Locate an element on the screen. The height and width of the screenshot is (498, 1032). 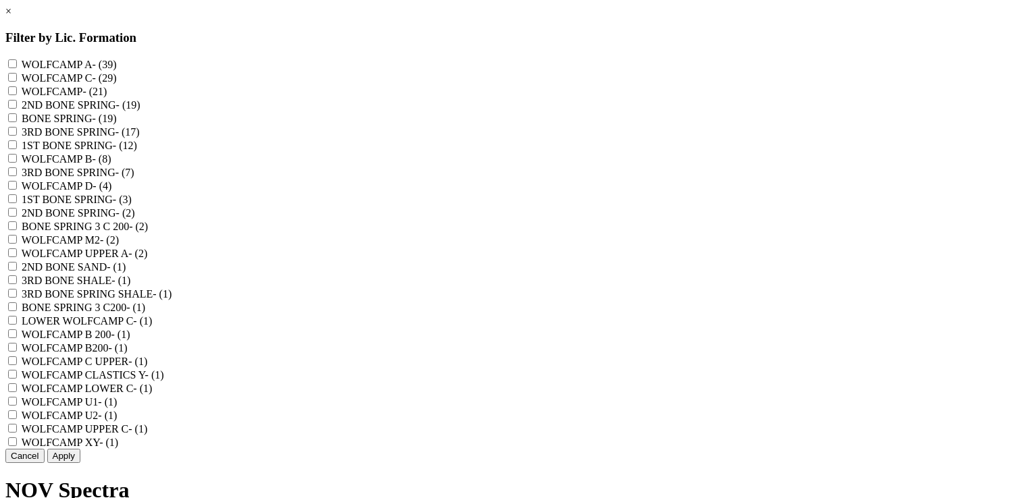
label: WOLFCAMP A is located at coordinates (69, 64).